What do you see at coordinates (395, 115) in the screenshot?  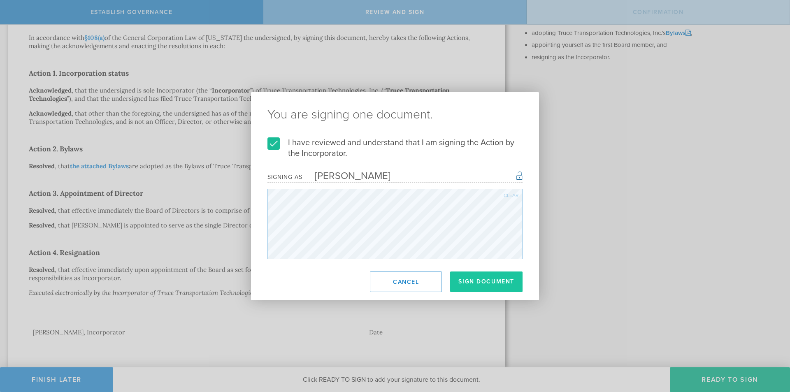 I see `ng-pluralize: You are signing one document.` at bounding box center [395, 115].